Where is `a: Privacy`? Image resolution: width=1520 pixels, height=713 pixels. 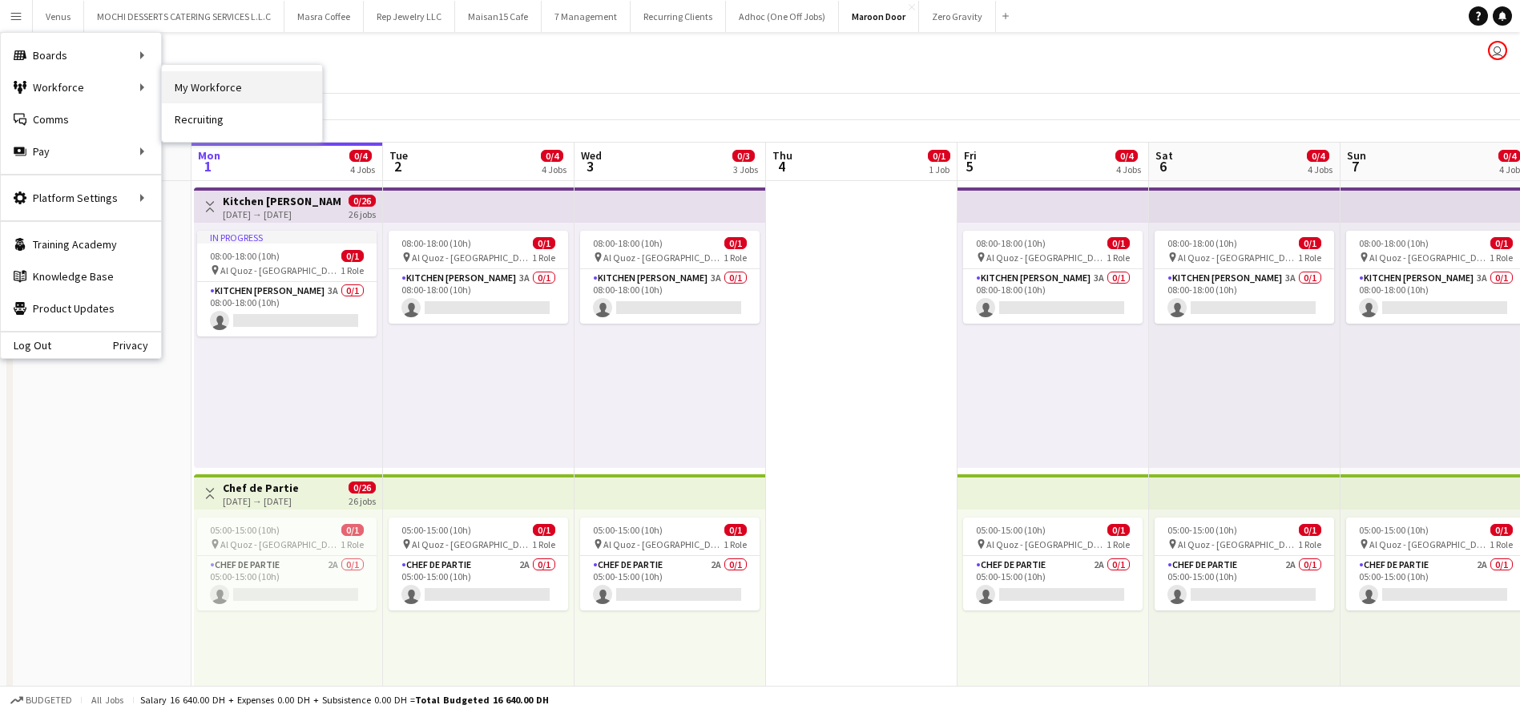 a: Privacy is located at coordinates (137, 345).